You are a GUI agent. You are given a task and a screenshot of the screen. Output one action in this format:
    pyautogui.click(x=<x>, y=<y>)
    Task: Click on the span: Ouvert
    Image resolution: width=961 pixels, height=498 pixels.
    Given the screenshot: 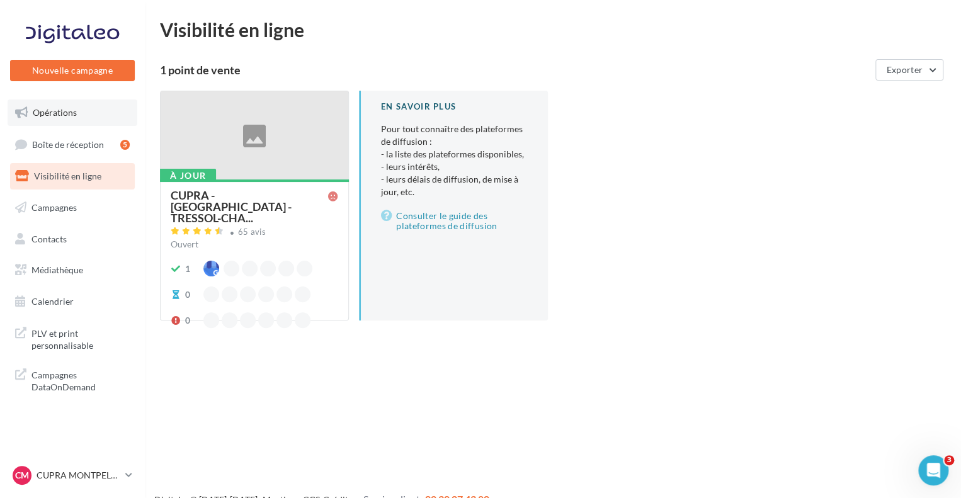 What is the action you would take?
    pyautogui.click(x=185, y=244)
    